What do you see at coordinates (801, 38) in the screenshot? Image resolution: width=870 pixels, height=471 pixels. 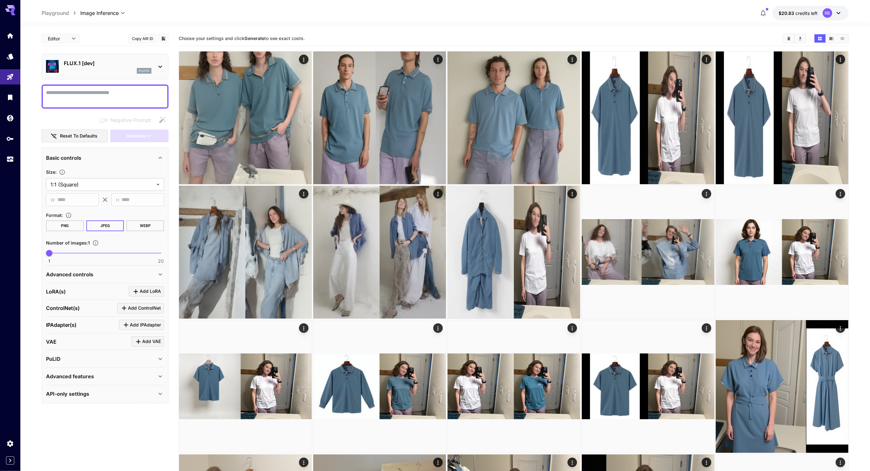 I see `button: Download All` at bounding box center [801, 38].